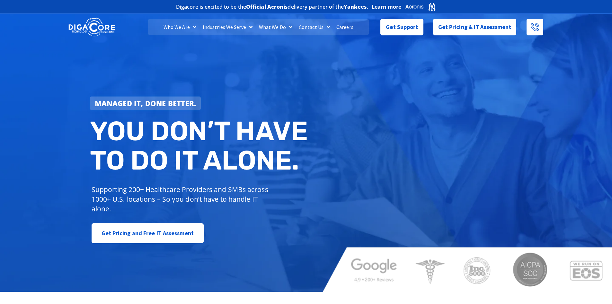 The height and width of the screenshot is (304, 612). What do you see at coordinates (148, 233) in the screenshot?
I see `a: Get Pricing and Free IT Assessment` at bounding box center [148, 233].